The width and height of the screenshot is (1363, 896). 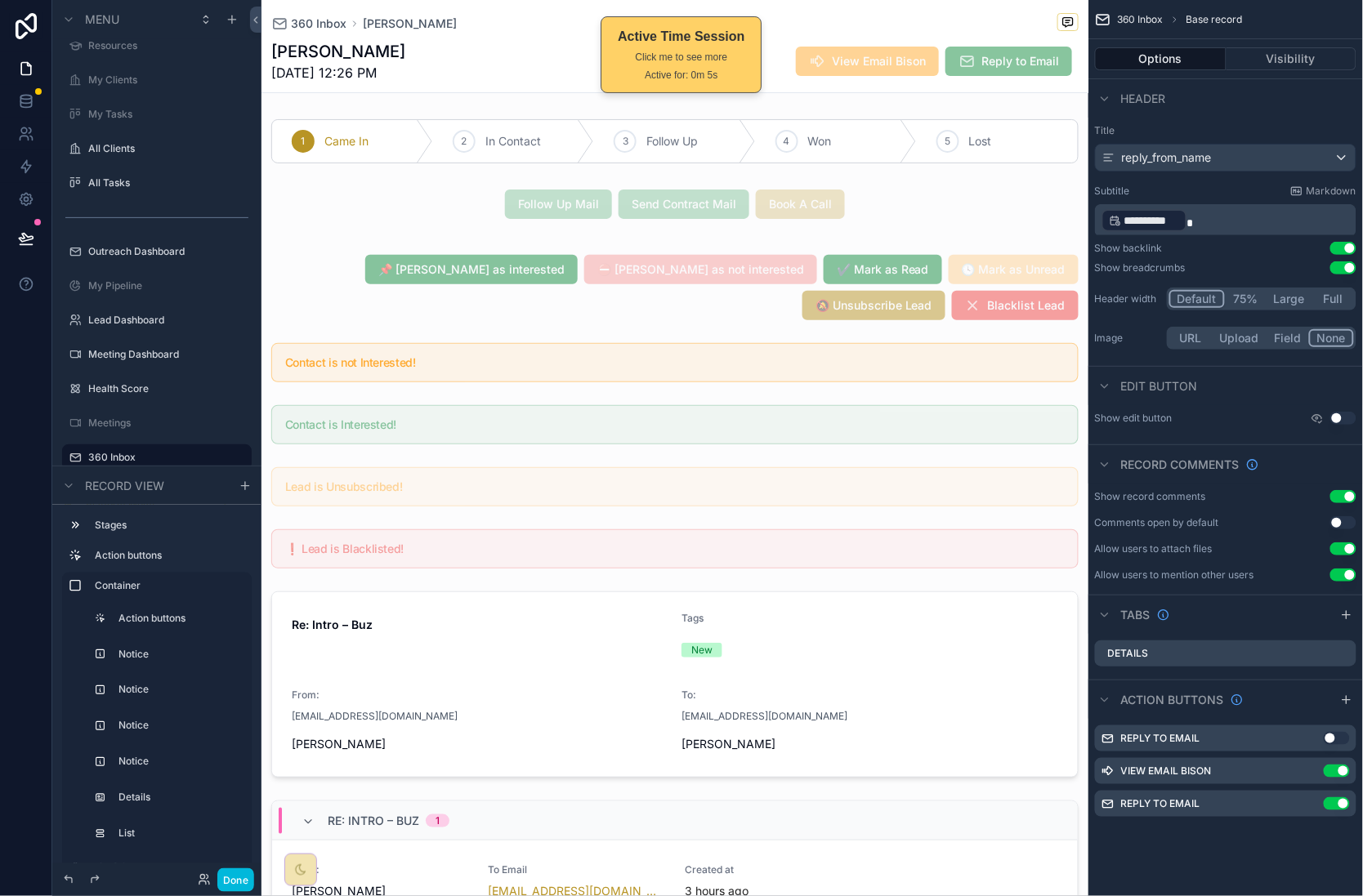 I want to click on label: All Tasks, so click(x=165, y=183).